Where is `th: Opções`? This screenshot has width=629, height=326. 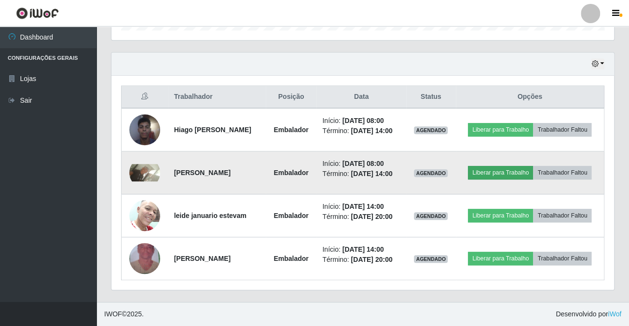 th: Opções is located at coordinates (530, 97).